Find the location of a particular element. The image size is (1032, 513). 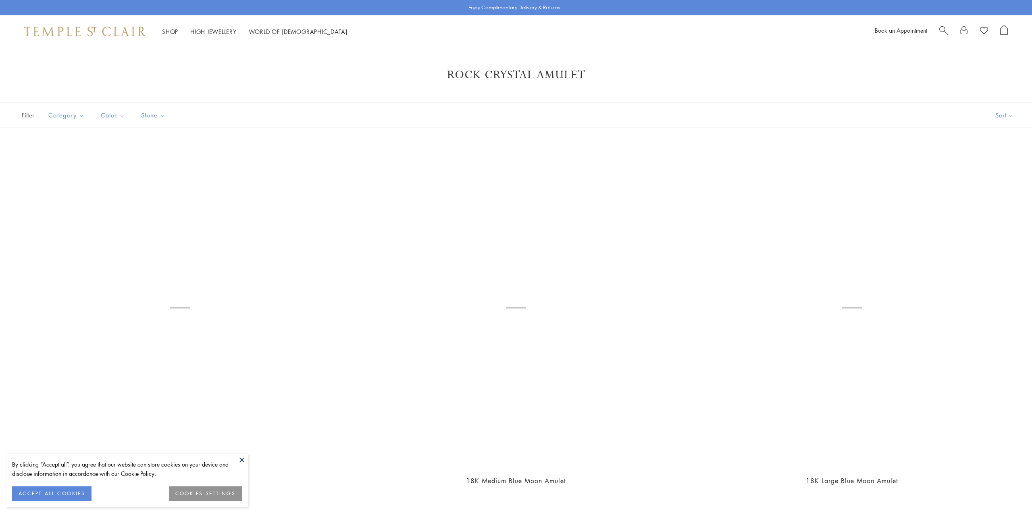

button: Category is located at coordinates (67, 115).